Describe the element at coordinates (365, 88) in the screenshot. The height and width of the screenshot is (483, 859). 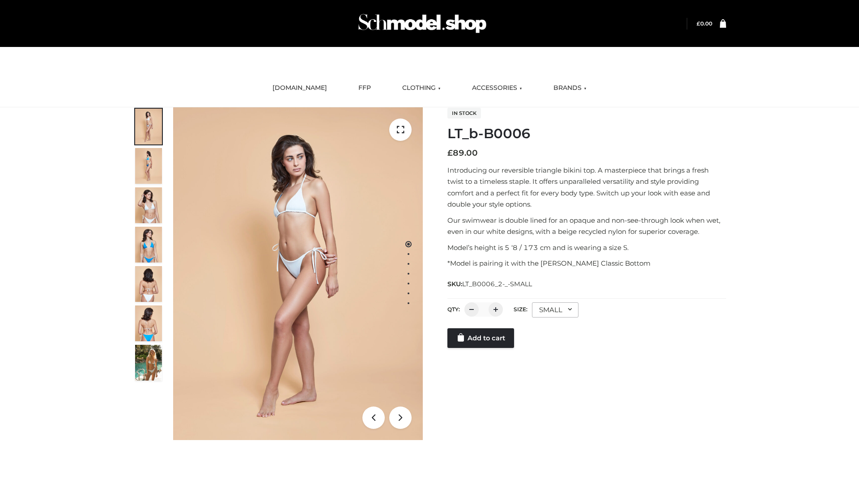
I see `a: FFP` at that location.